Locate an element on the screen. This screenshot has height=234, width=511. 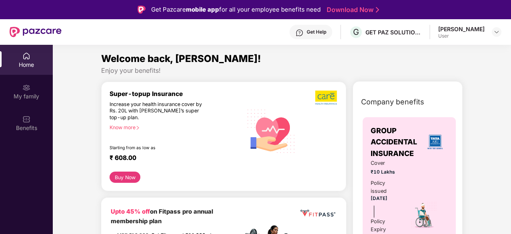
div: Super-topup Insurance is located at coordinates (176, 94).